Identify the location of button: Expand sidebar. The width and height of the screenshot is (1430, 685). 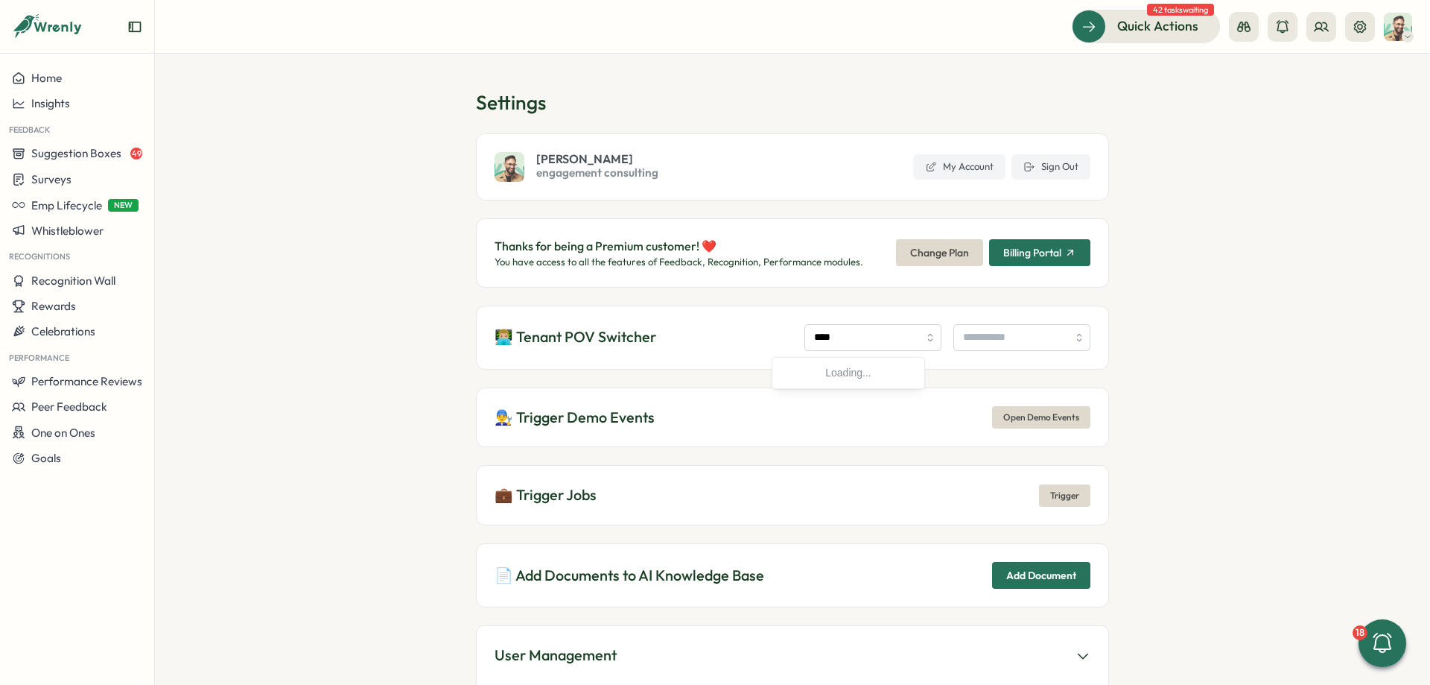
(135, 27).